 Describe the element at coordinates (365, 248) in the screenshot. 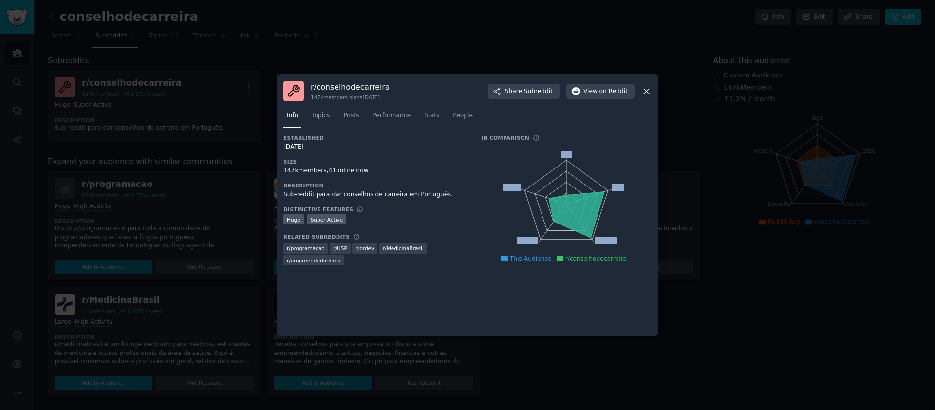

I see `span: r/ brdev` at that location.